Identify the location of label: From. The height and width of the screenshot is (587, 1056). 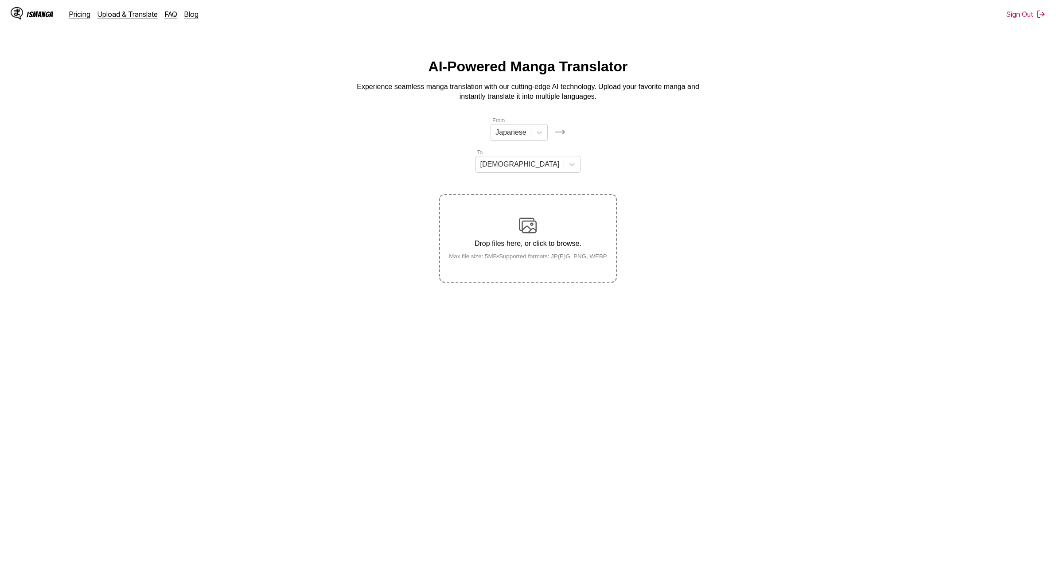
(499, 121).